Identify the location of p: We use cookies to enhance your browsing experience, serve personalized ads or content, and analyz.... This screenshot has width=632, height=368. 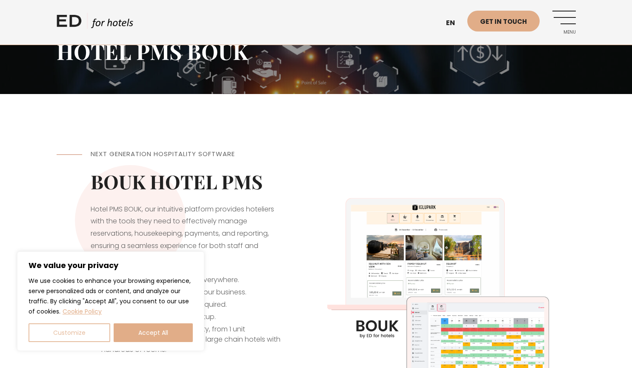
(111, 296).